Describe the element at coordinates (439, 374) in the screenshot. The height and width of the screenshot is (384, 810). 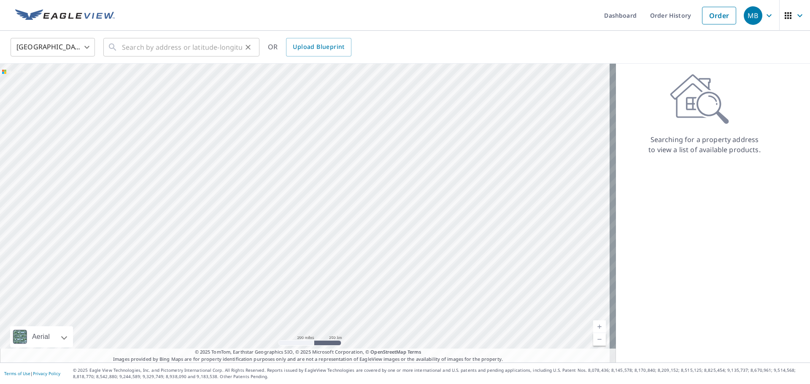
I see `p: © 2025 Eagle View Technologies, Inc. and Pictometry International Corp. All Rights Reserved. Repo...` at that location.